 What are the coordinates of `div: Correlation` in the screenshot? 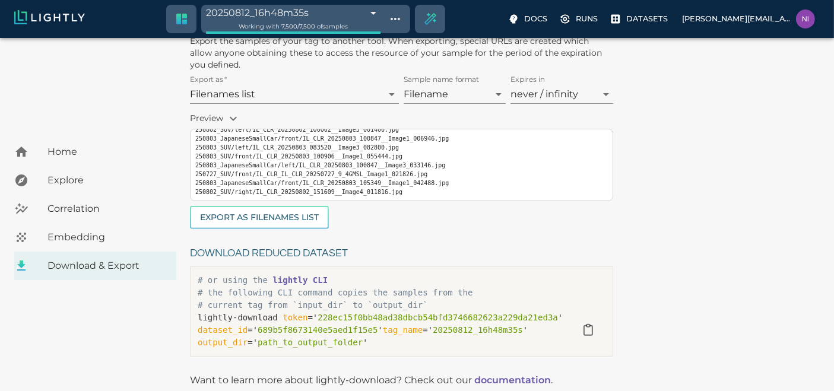 It's located at (95, 209).